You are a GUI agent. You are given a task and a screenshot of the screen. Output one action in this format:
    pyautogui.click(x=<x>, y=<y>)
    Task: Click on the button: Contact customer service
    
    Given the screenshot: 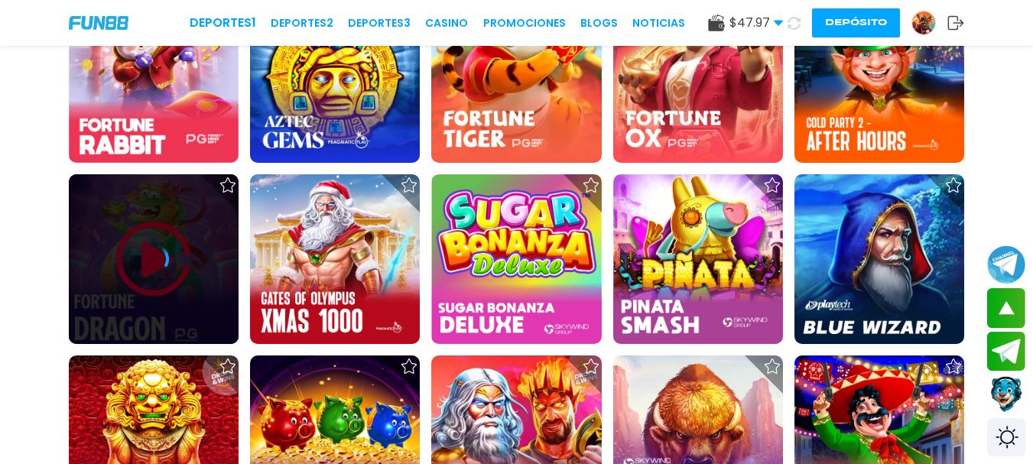 What is the action you would take?
    pyautogui.click(x=1006, y=395)
    